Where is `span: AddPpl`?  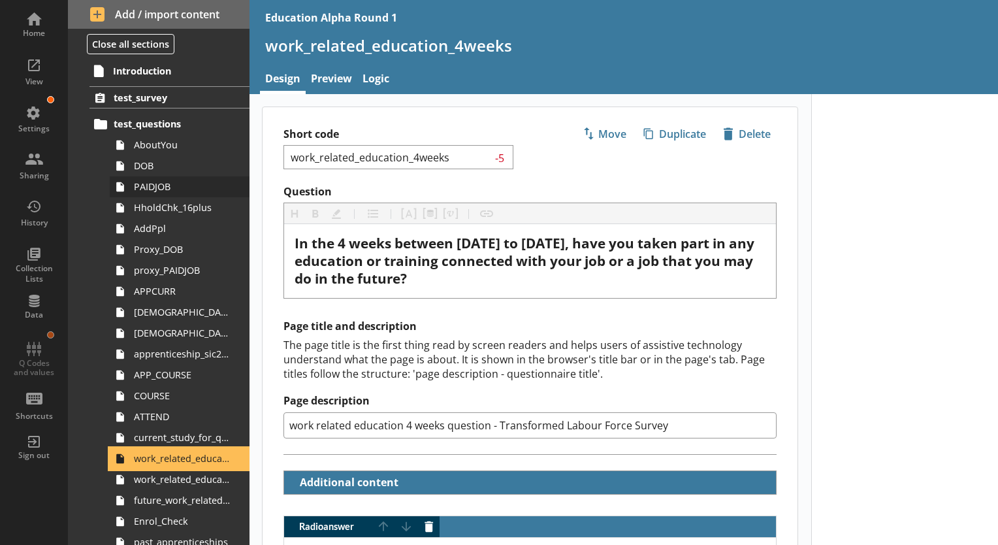 span: AddPpl is located at coordinates (183, 228).